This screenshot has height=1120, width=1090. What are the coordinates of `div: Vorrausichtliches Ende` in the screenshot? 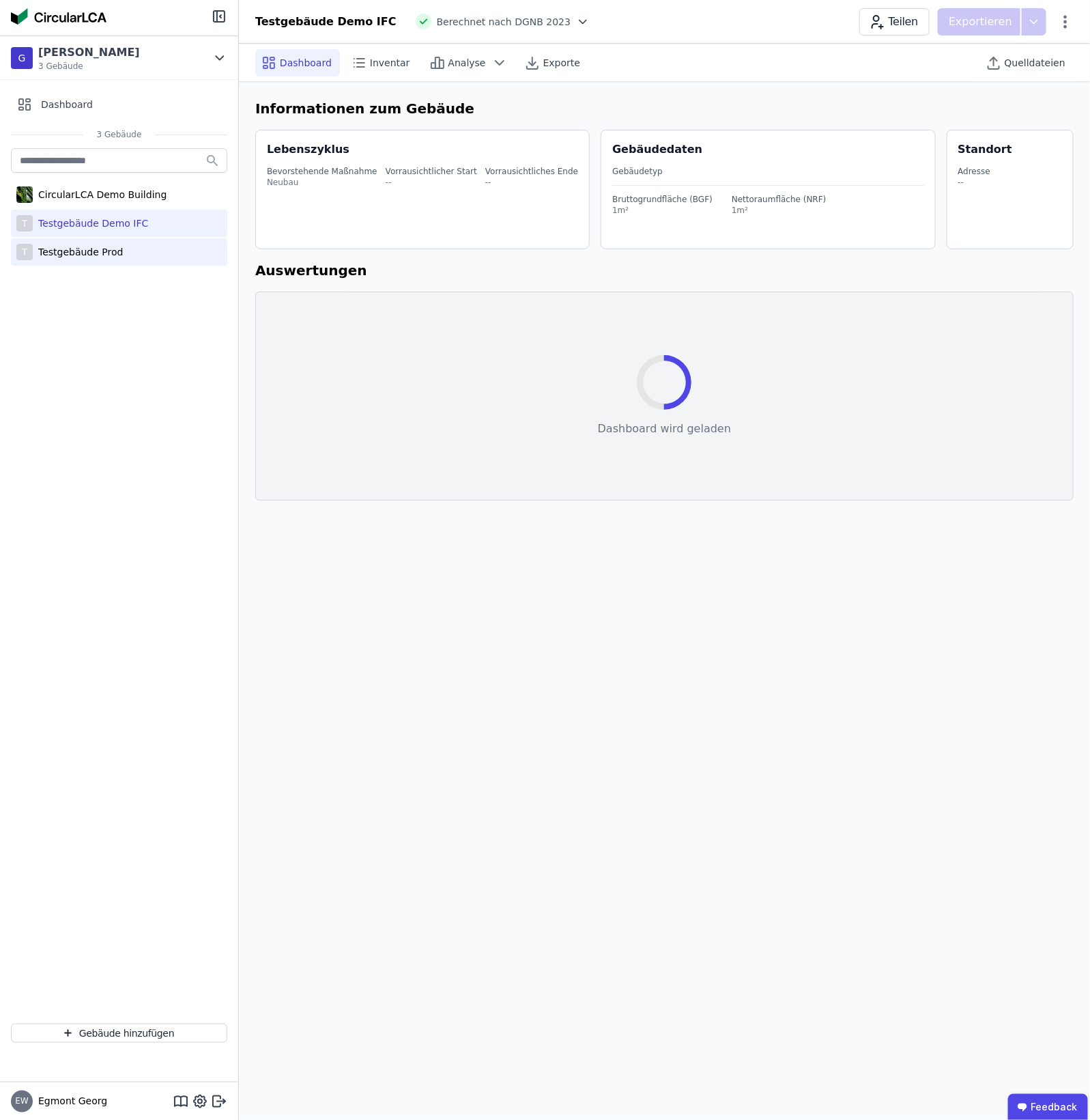 It's located at (531, 171).